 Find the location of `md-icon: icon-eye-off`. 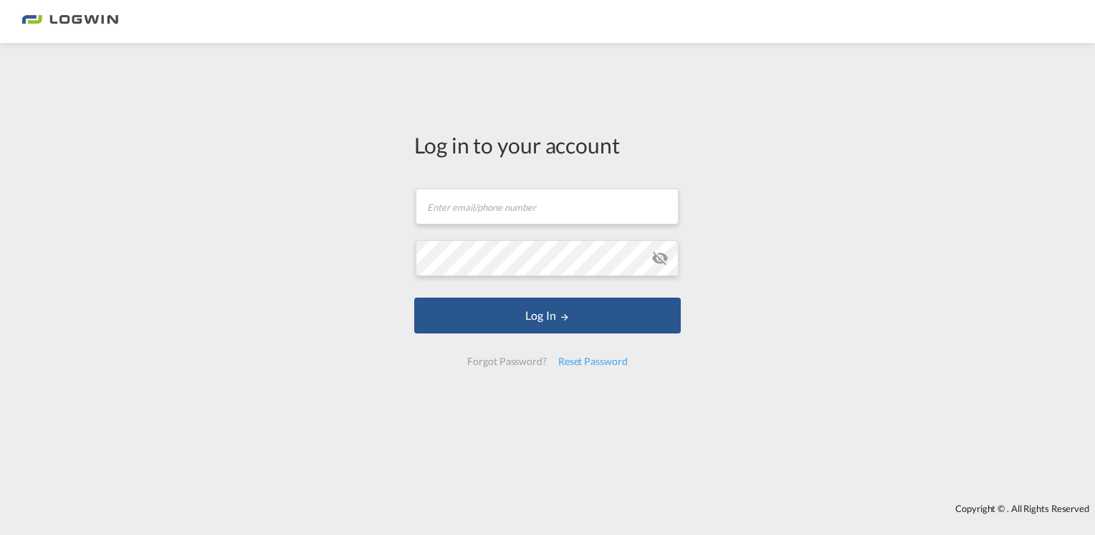

md-icon: icon-eye-off is located at coordinates (660, 258).